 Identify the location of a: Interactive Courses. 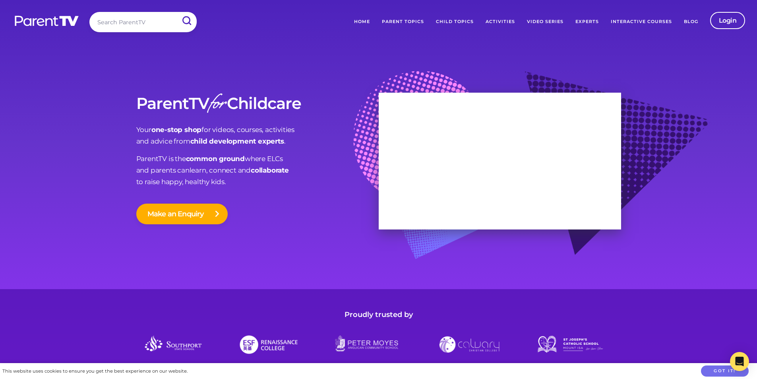
(641, 22).